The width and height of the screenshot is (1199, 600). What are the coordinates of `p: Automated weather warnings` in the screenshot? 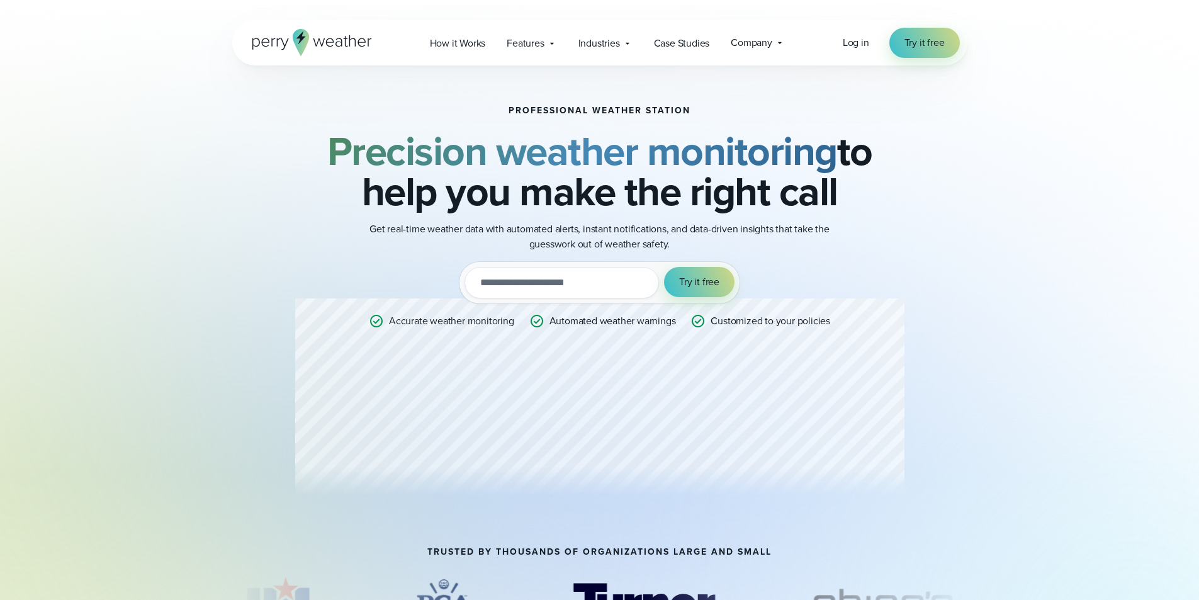 It's located at (613, 321).